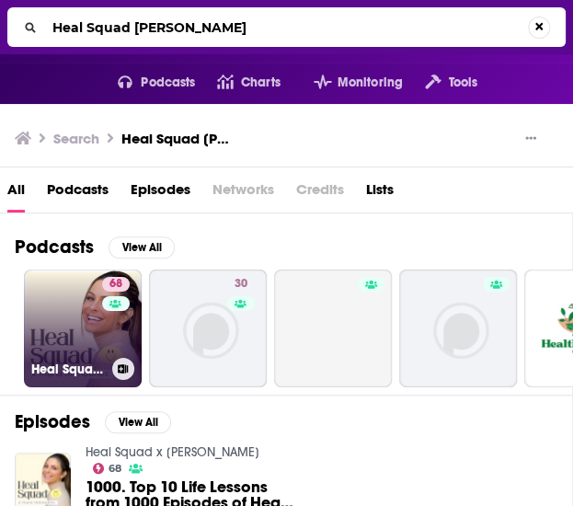 The height and width of the screenshot is (506, 573). Describe the element at coordinates (320, 193) in the screenshot. I see `span: Credits` at that location.